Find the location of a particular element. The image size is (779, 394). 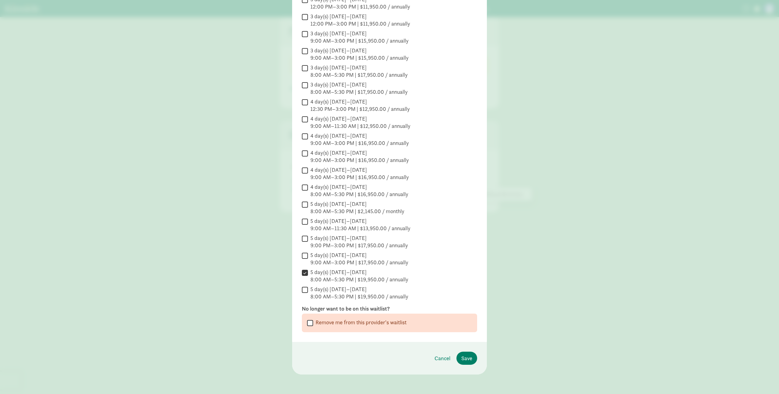

div: 9:00 AM–11:30 AM | $12,950.00 / annually is located at coordinates (360, 126).